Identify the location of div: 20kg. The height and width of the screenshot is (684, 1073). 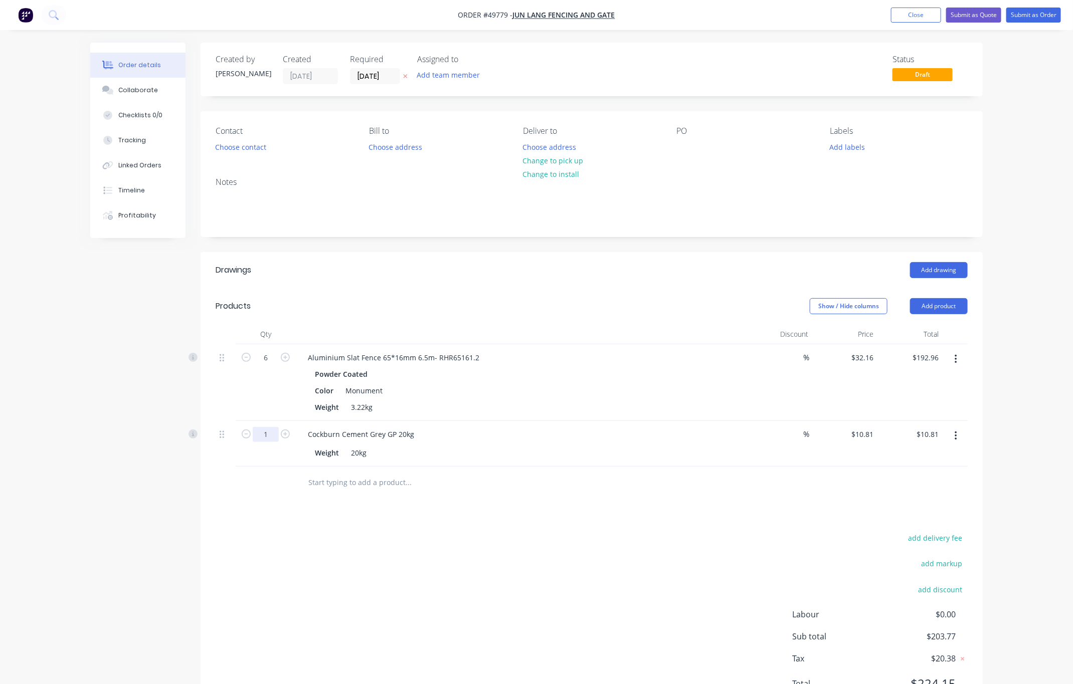
(358, 453).